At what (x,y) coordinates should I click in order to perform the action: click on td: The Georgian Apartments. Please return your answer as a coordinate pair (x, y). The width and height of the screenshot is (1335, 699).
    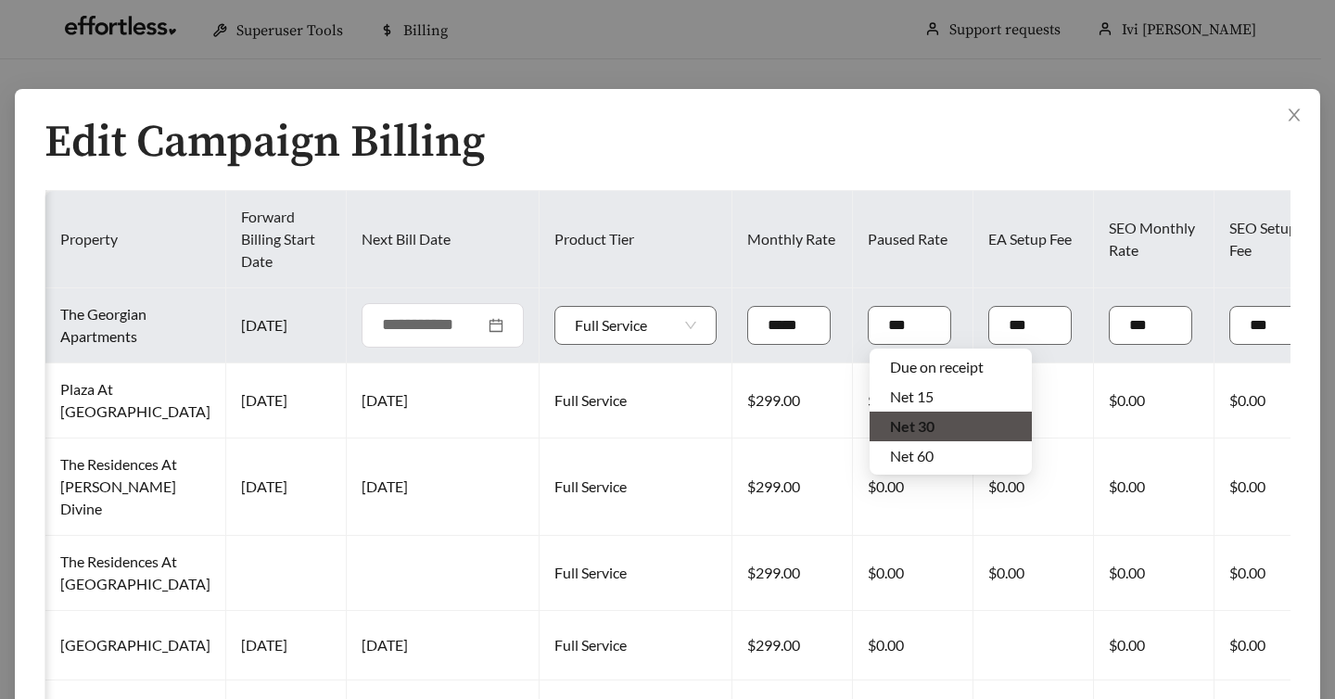
    Looking at the image, I should click on (135, 325).